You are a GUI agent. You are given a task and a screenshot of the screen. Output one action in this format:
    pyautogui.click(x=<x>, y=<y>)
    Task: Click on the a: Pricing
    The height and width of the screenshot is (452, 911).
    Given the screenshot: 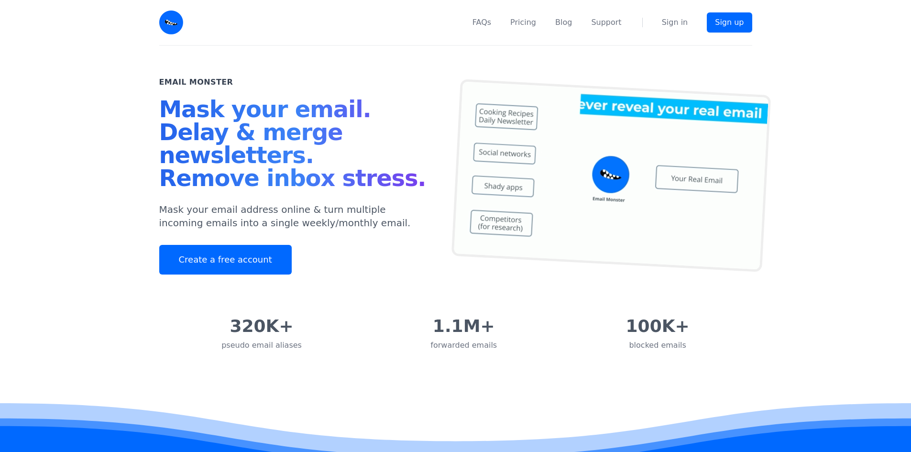 What is the action you would take?
    pyautogui.click(x=523, y=22)
    